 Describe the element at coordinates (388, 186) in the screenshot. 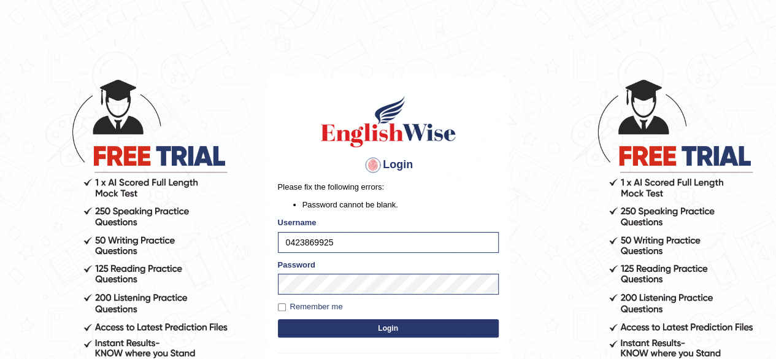

I see `p: Please fix the following errors:` at that location.